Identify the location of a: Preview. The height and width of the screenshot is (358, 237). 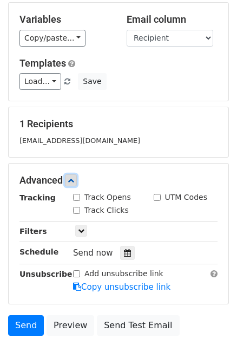
(70, 326).